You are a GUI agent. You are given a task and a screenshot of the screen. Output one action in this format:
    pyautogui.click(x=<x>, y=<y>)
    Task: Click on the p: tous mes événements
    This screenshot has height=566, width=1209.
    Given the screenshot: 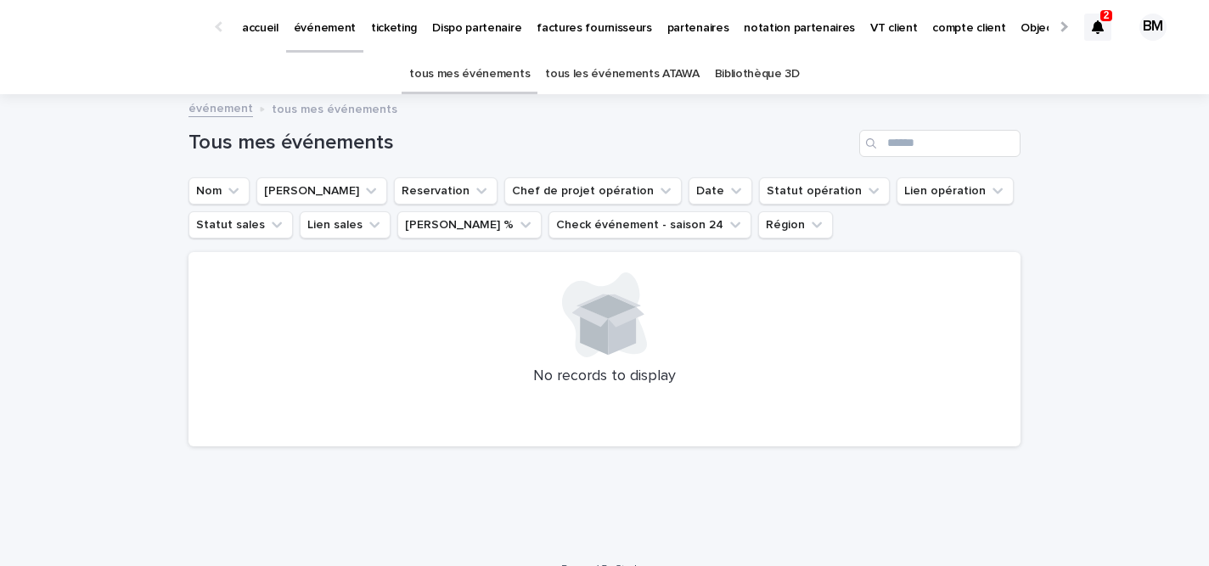 What is the action you would take?
    pyautogui.click(x=335, y=108)
    